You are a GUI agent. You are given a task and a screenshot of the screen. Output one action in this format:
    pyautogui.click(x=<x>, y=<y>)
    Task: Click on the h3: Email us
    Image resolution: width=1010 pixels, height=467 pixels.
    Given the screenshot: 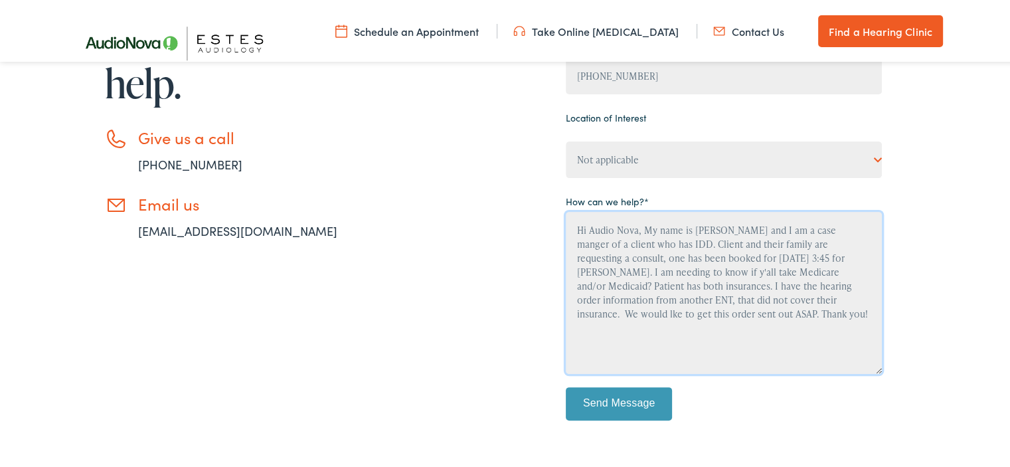 What is the action you would take?
    pyautogui.click(x=258, y=202)
    